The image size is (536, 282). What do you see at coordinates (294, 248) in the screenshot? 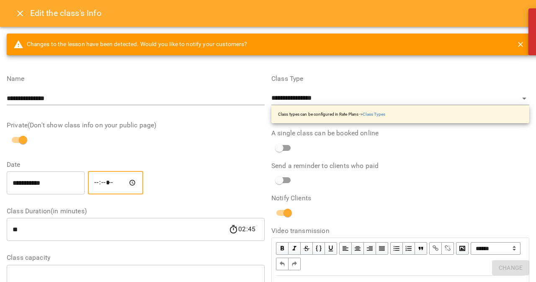
I see `button: Italic` at bounding box center [294, 248].